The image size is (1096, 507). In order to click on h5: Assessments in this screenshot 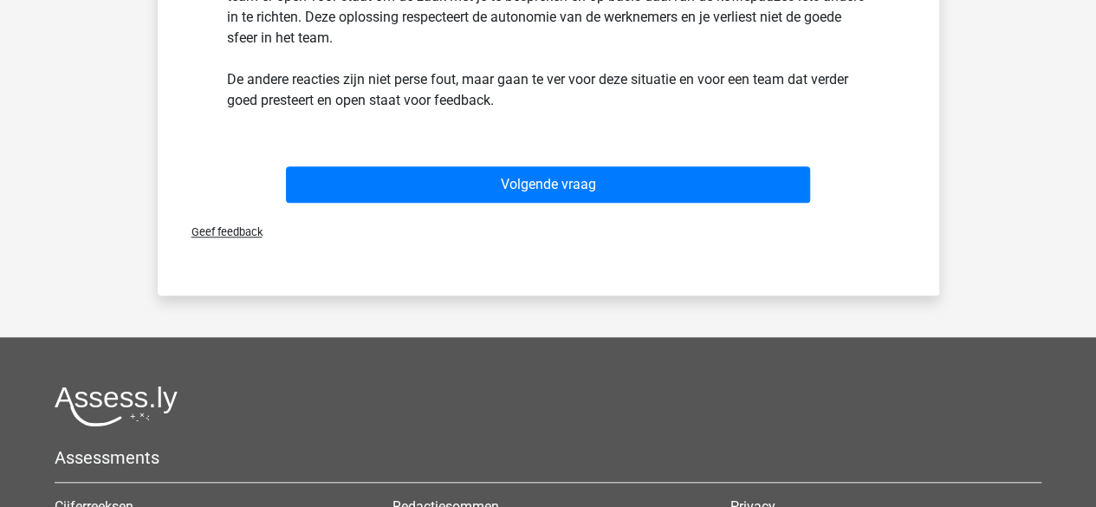, I will do `click(548, 457)`.